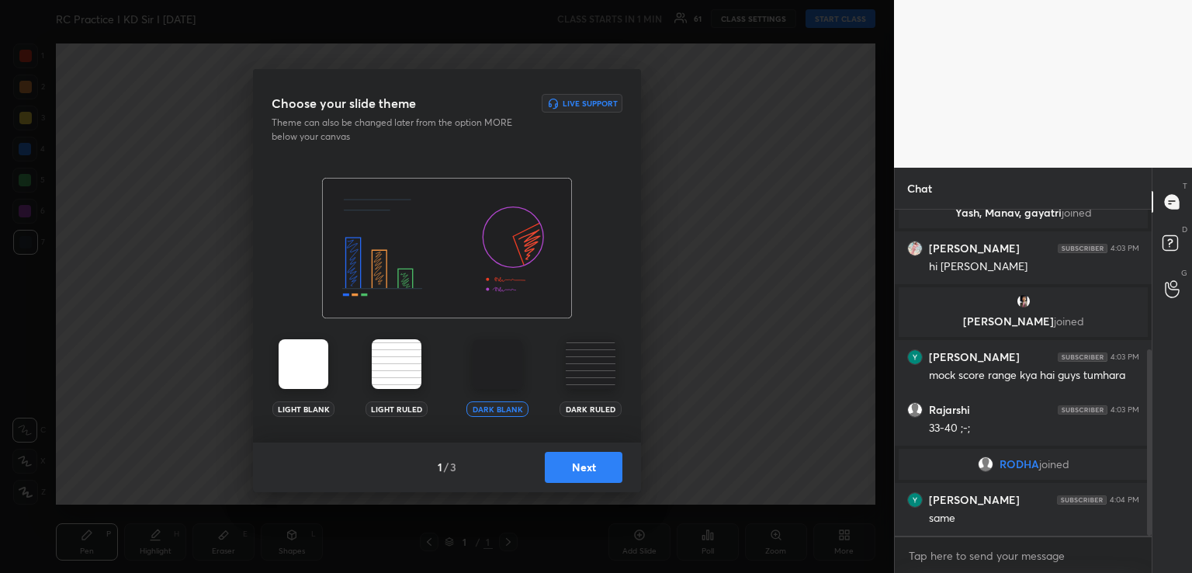  Describe the element at coordinates (447, 248) in the screenshot. I see `img: darkThemeBanner.f801bae7.svg` at that location.